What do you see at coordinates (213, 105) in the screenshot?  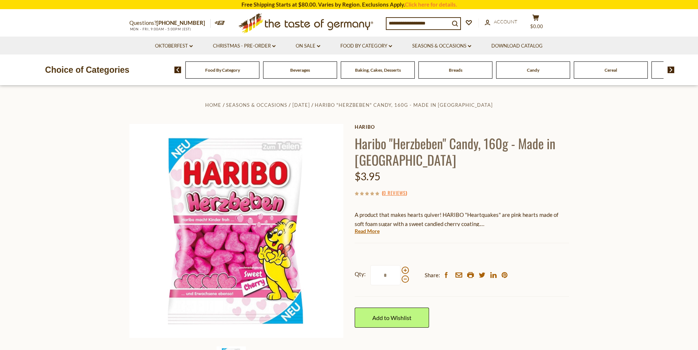 I see `a: Home` at bounding box center [213, 105].